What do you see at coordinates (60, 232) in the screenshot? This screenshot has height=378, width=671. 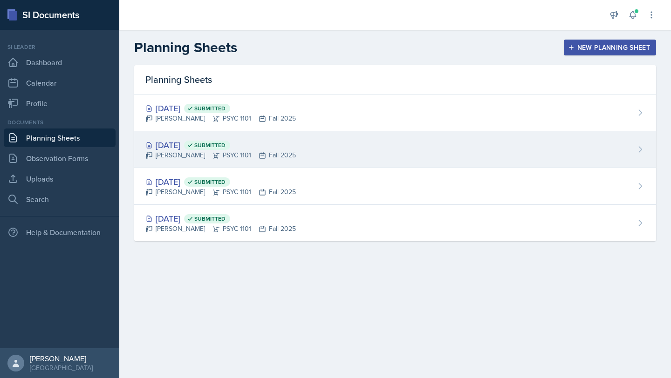 I see `div: Help & Documentation` at bounding box center [60, 232].